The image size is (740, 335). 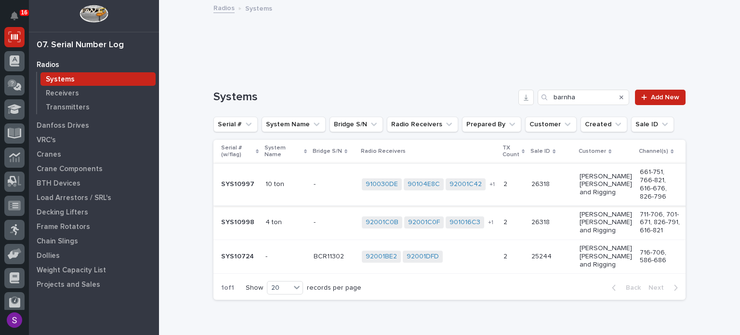 I want to click on a: Dollies, so click(x=94, y=255).